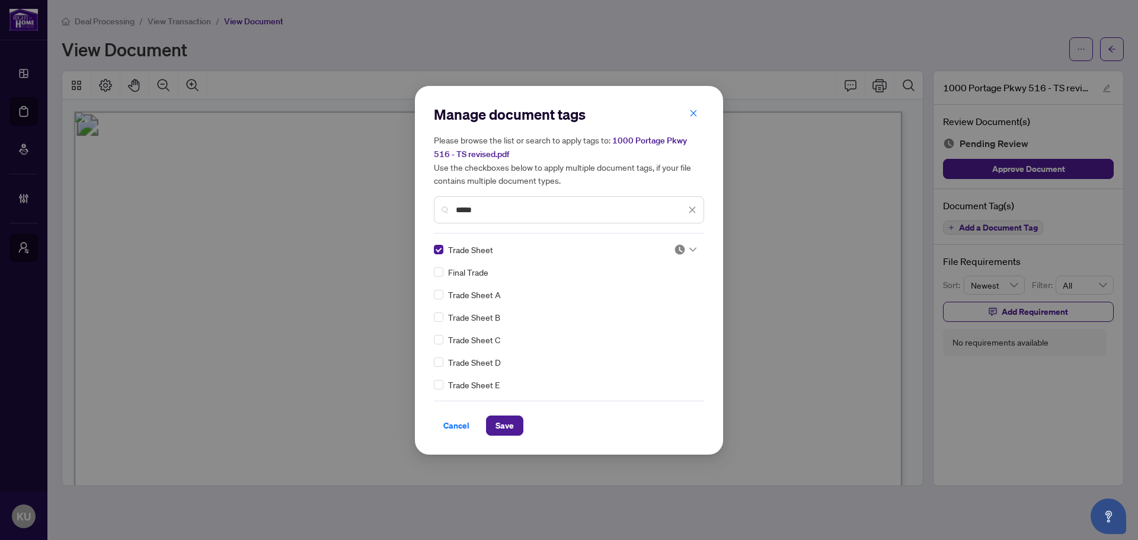 The image size is (1138, 540). What do you see at coordinates (471, 250) in the screenshot?
I see `span: Trade Sheet` at bounding box center [471, 250].